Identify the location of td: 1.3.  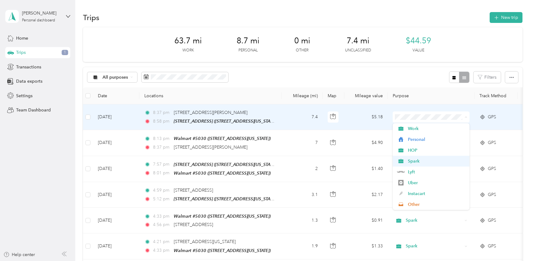
(302, 221).